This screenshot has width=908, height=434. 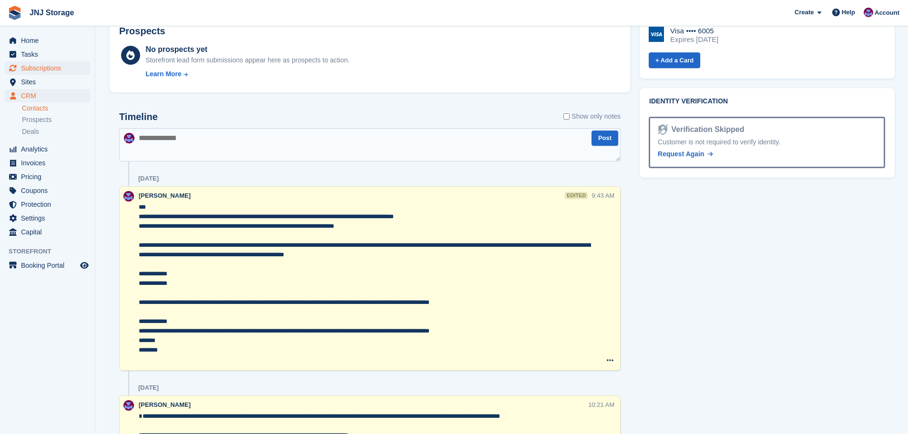 What do you see at coordinates (50, 266) in the screenshot?
I see `span: Booking Portal` at bounding box center [50, 266].